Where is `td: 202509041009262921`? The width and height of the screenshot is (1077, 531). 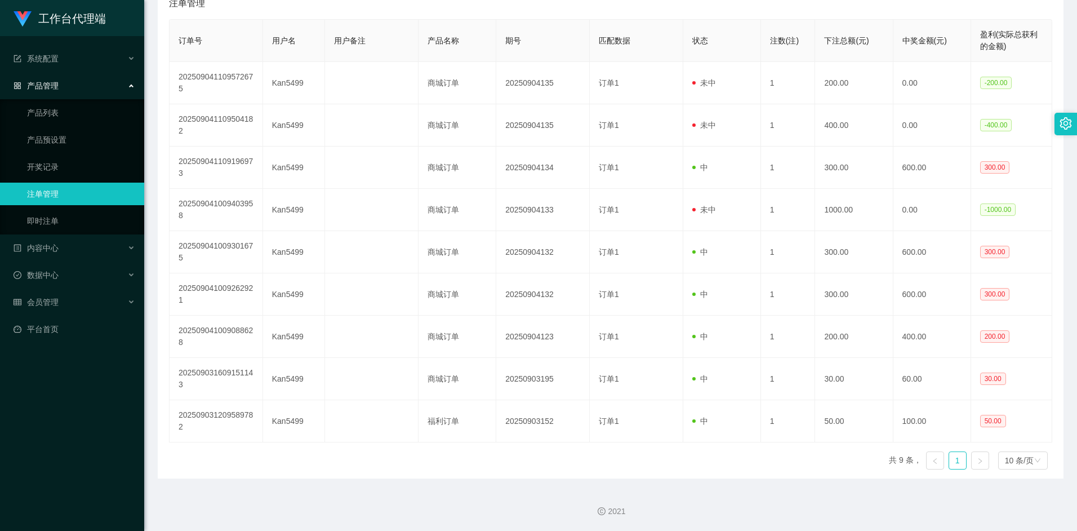 td: 202509041009262921 is located at coordinates (216, 294).